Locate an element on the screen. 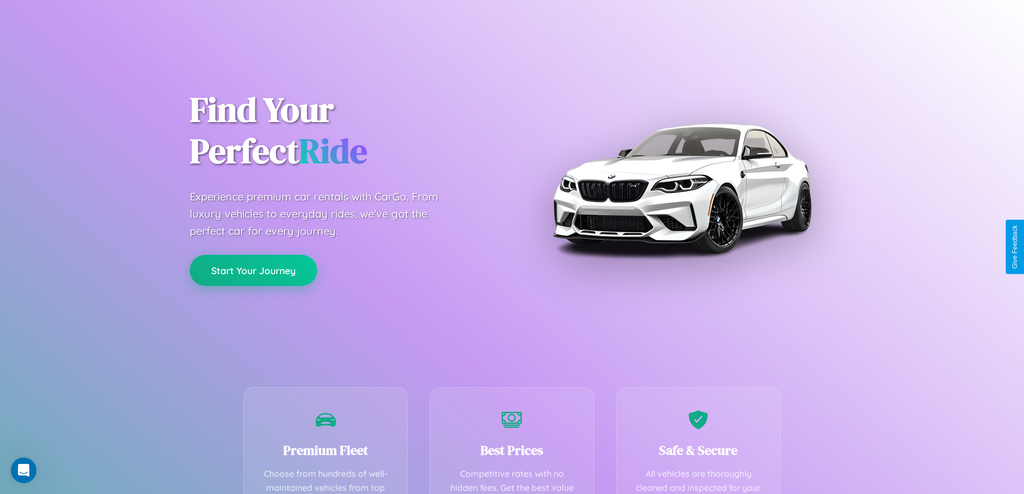  button: Start Your Journey is located at coordinates (253, 270).